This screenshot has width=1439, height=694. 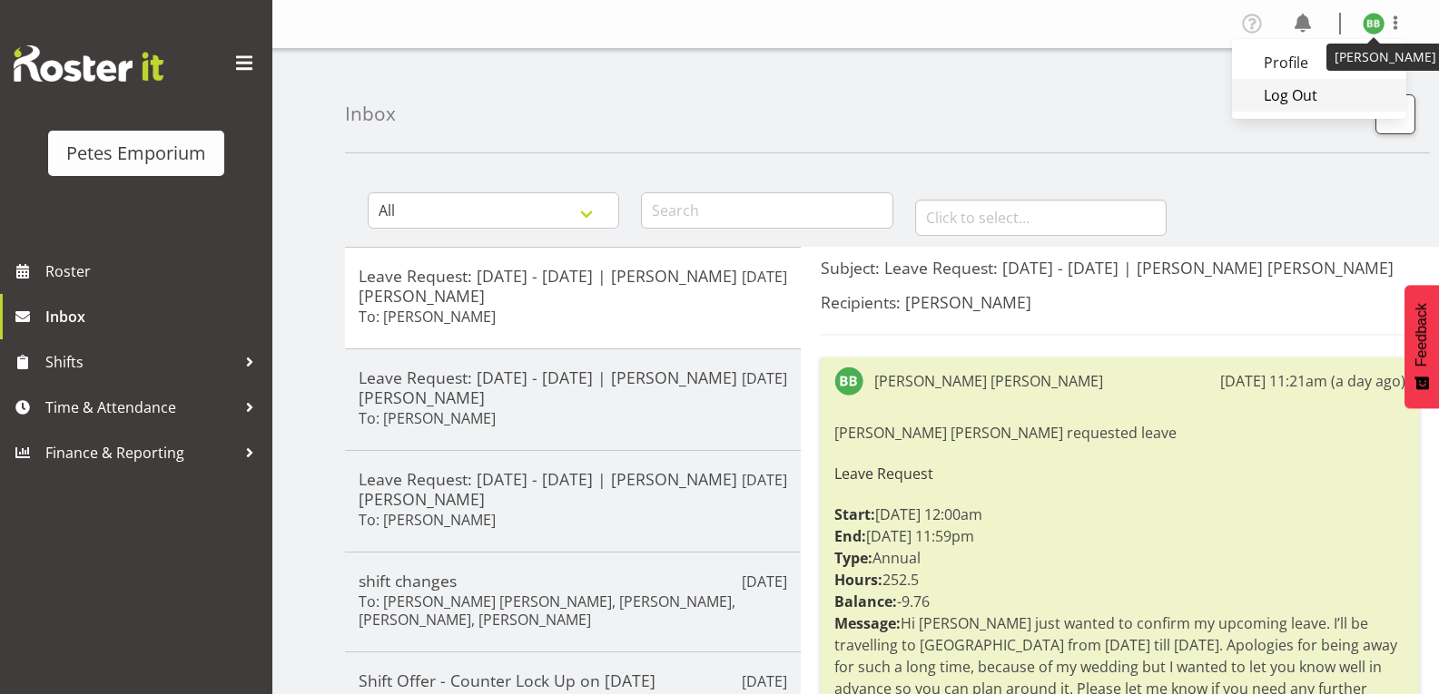 What do you see at coordinates (370, 113) in the screenshot?
I see `h4: Inbox` at bounding box center [370, 113].